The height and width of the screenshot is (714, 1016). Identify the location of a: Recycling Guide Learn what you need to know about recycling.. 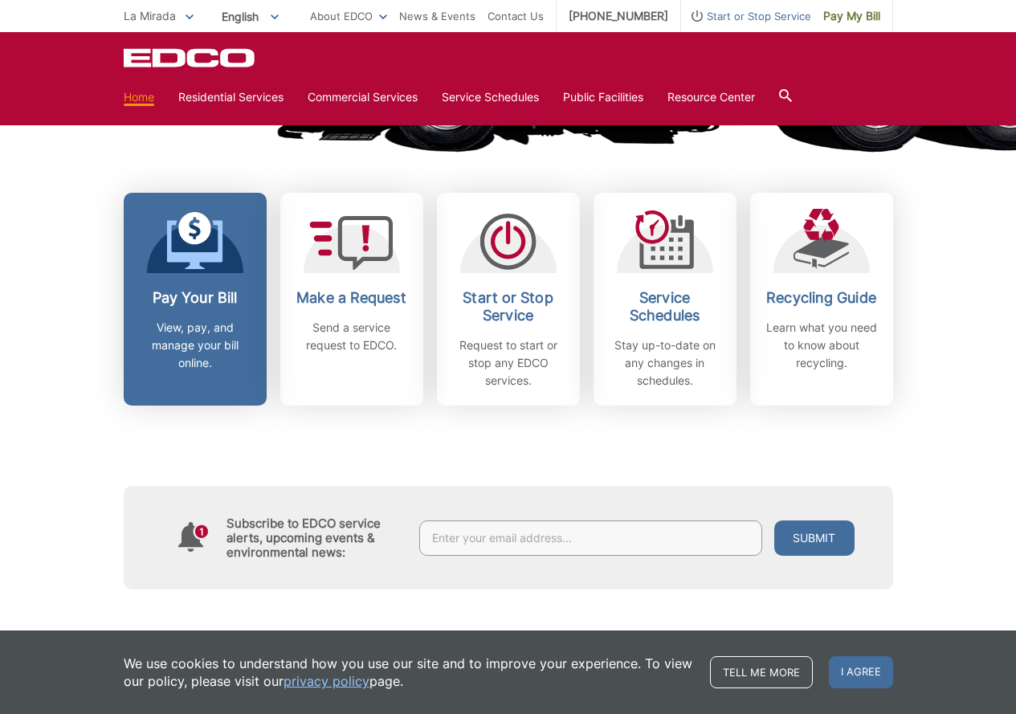
(821, 299).